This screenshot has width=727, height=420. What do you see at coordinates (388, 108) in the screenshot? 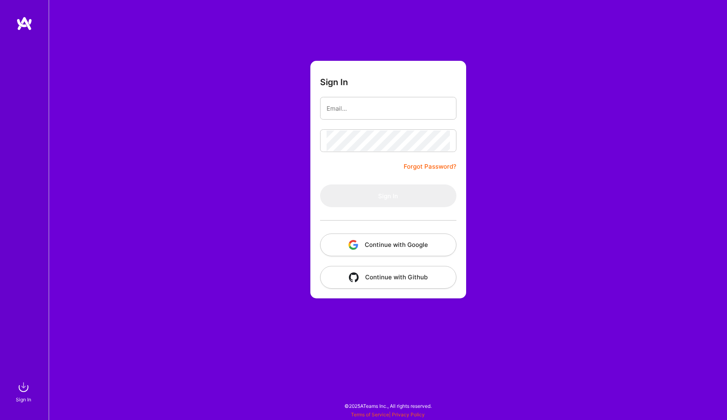
I see `input: Email...` at bounding box center [388, 108].